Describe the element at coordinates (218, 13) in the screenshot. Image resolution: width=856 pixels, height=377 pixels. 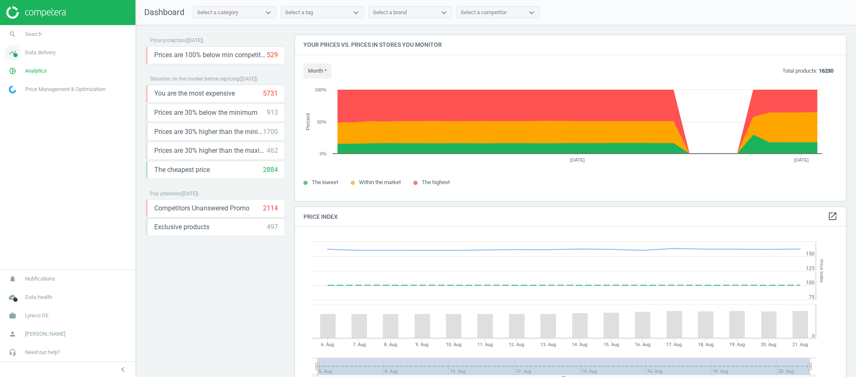
I see `div: Select a category` at that location.